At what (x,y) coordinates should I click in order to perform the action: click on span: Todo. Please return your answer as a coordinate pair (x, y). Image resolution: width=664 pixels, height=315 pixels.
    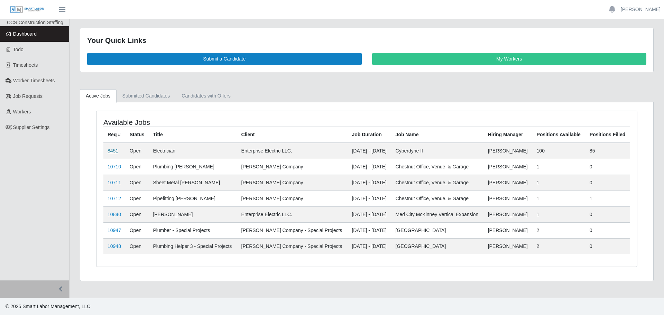
    Looking at the image, I should click on (18, 49).